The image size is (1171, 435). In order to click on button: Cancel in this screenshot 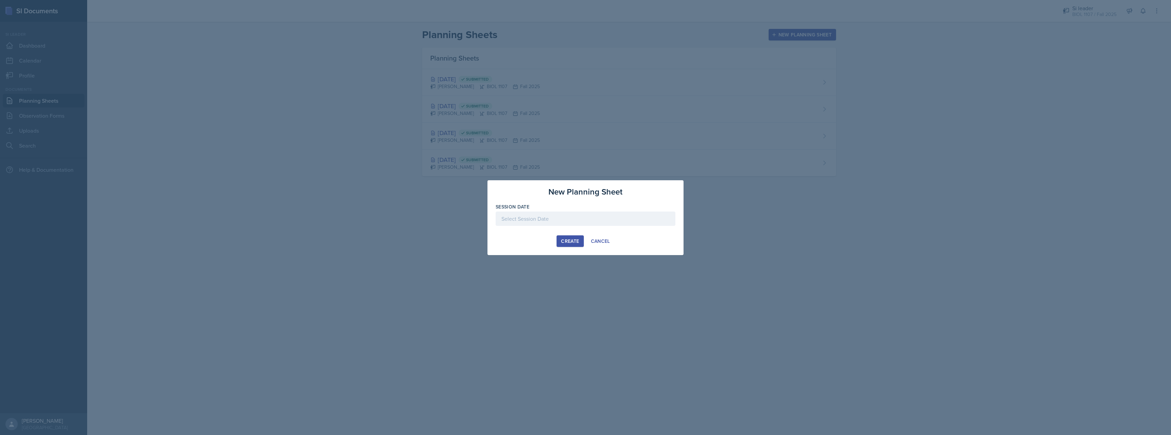, I will do `click(601, 241)`.